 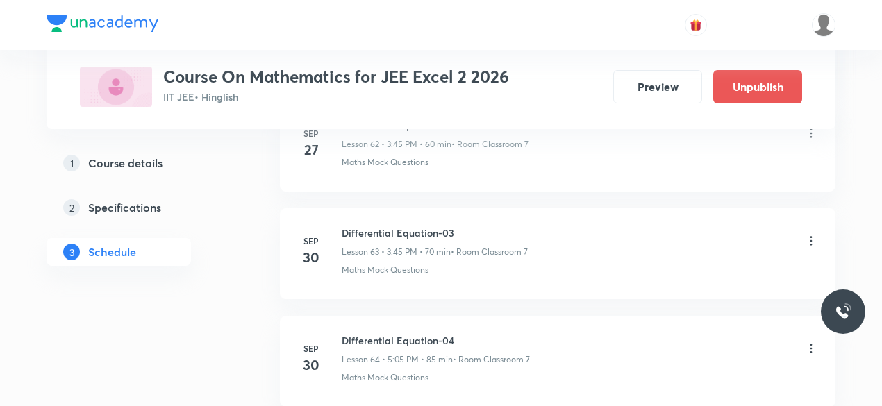 I want to click on p: 1, so click(x=72, y=163).